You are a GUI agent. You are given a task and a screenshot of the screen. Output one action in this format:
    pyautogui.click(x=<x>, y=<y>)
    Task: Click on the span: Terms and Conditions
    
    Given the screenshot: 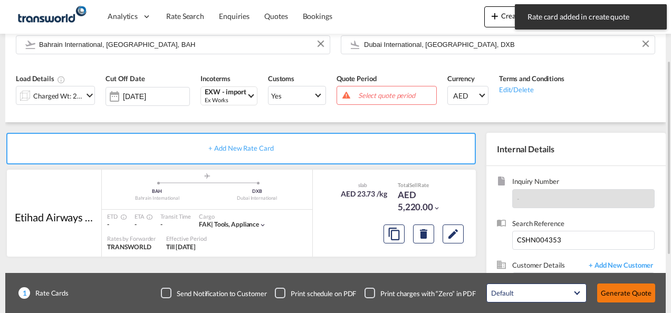 What is the action you would take?
    pyautogui.click(x=532, y=79)
    